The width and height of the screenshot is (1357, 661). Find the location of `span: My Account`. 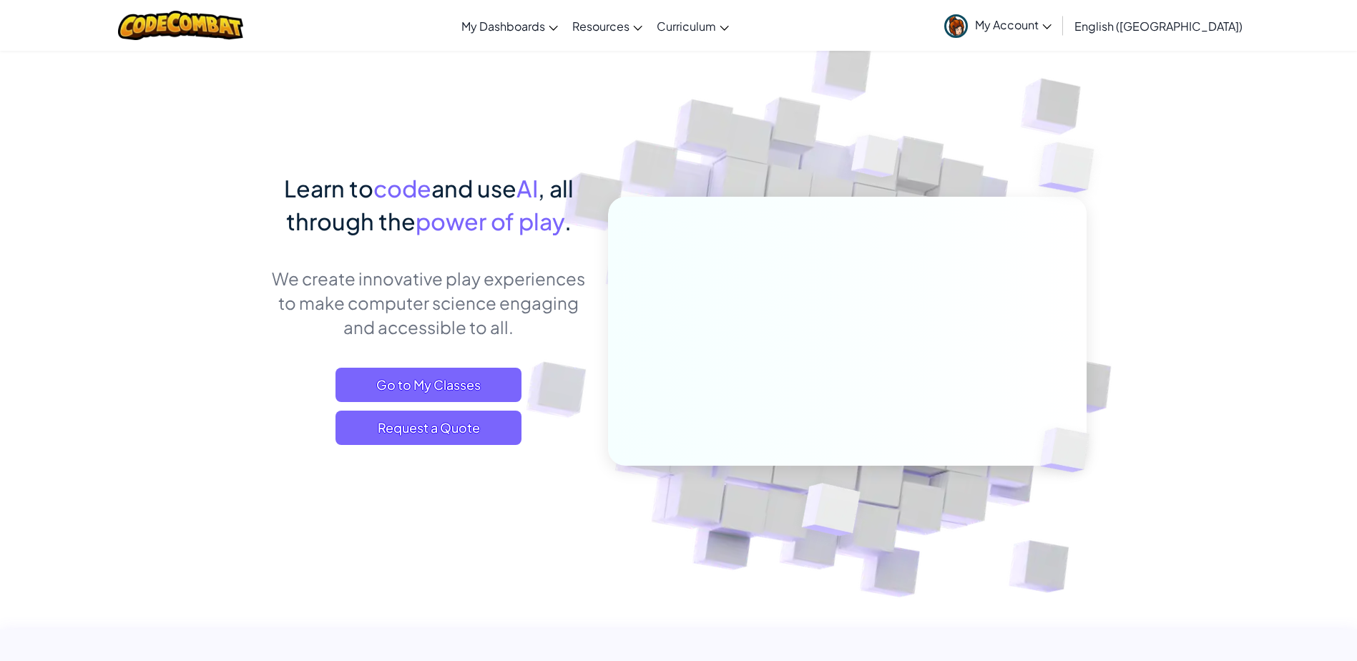

span: My Account is located at coordinates (1013, 24).